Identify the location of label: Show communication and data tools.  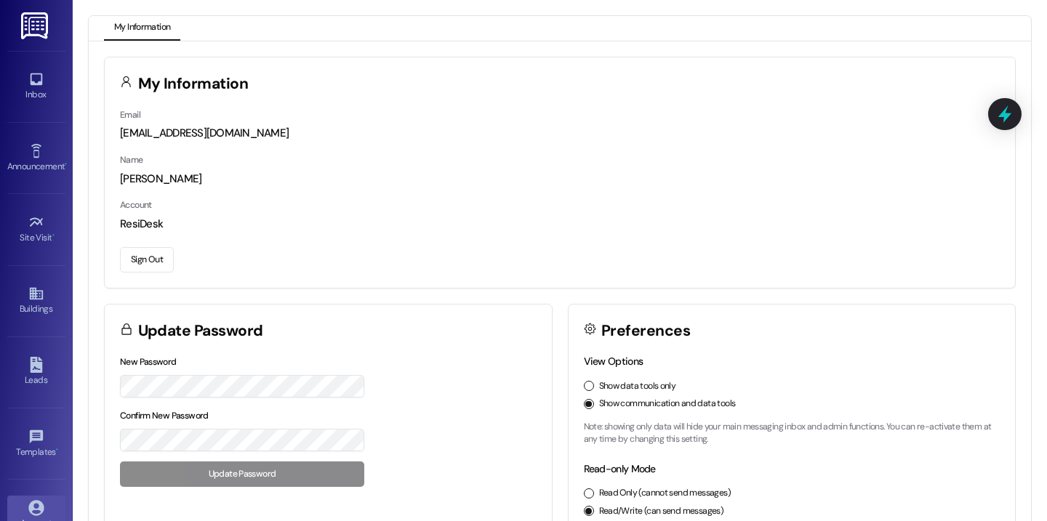
(667, 404).